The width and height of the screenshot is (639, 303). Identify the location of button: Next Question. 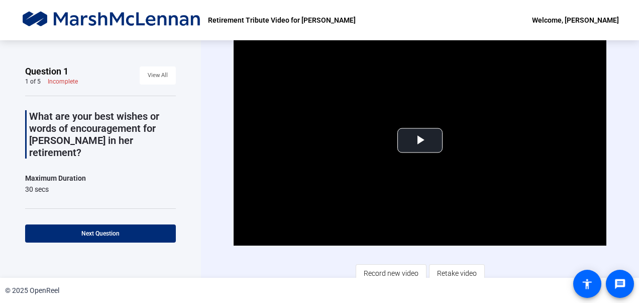
(101, 233).